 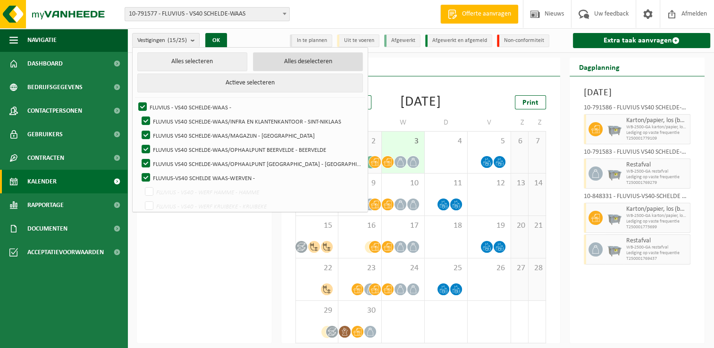 I want to click on button: Alles deselecteren, so click(x=308, y=62).